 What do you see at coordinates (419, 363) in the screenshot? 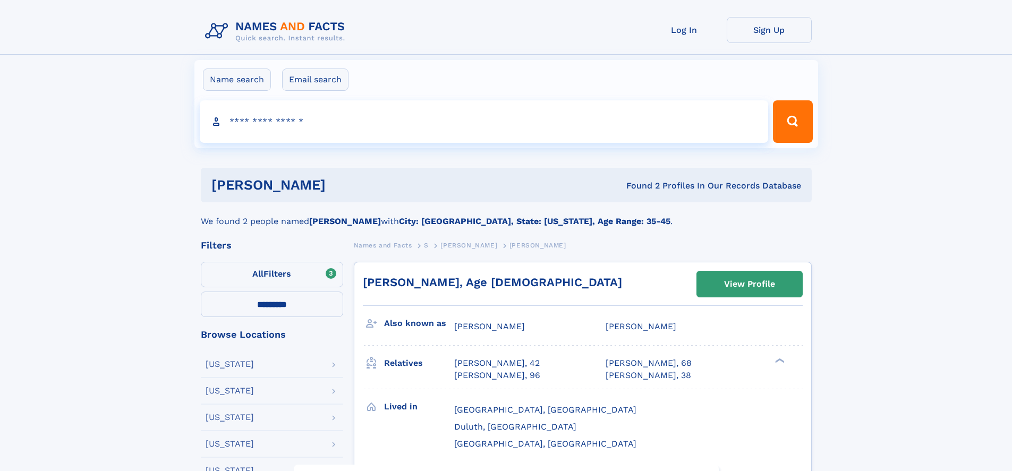
I see `h3: Relatives` at bounding box center [419, 363].